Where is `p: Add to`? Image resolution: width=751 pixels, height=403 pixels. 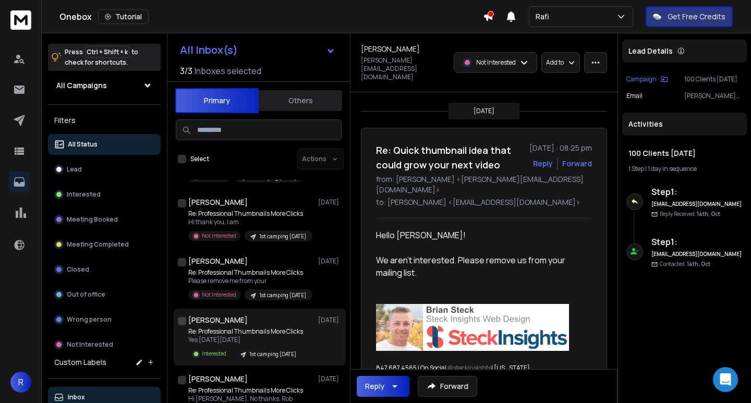 p: Add to is located at coordinates (555, 63).